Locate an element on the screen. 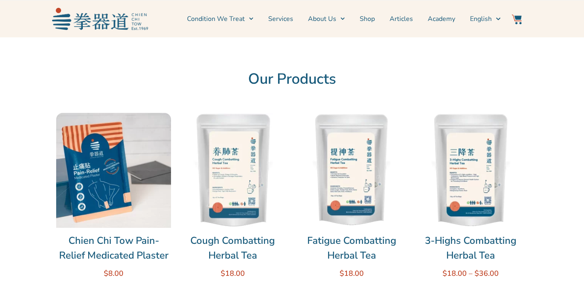 This screenshot has height=282, width=584. a: Cough Combatting Herbal Tea is located at coordinates (232, 248).